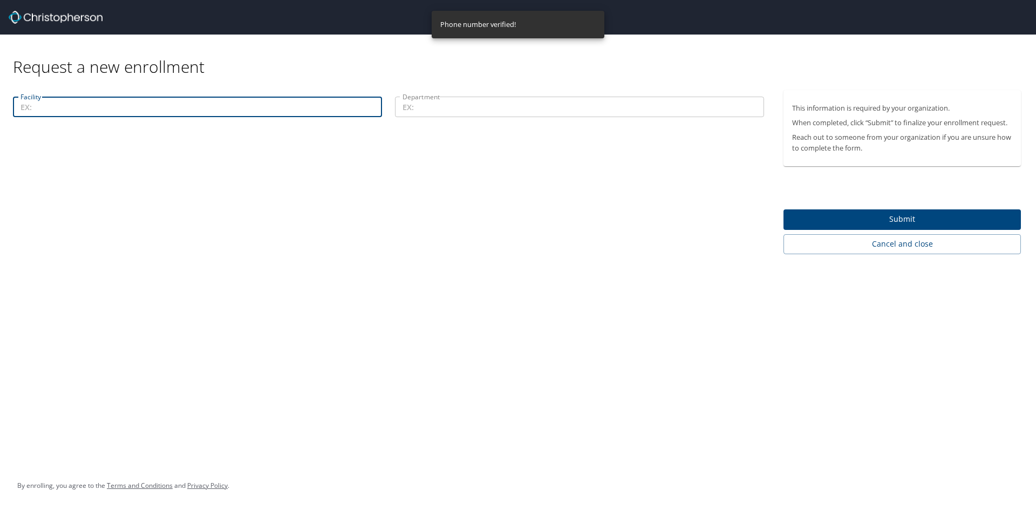 Image resolution: width=1036 pixels, height=510 pixels. Describe the element at coordinates (902, 219) in the screenshot. I see `span: Submit` at that location.